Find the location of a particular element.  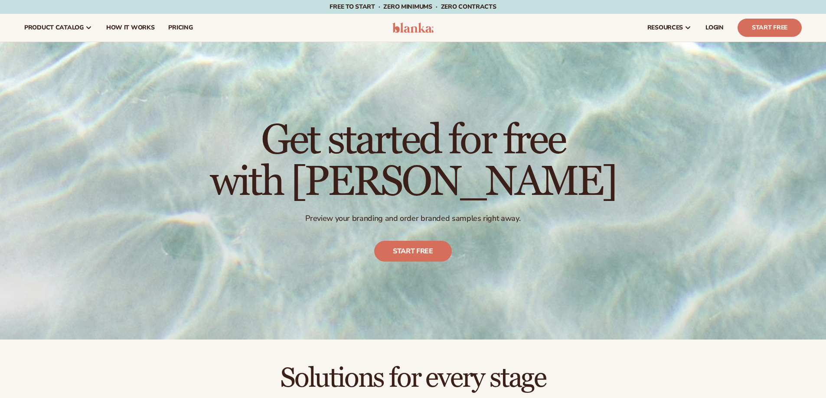

span: LOGIN is located at coordinates (714, 28).